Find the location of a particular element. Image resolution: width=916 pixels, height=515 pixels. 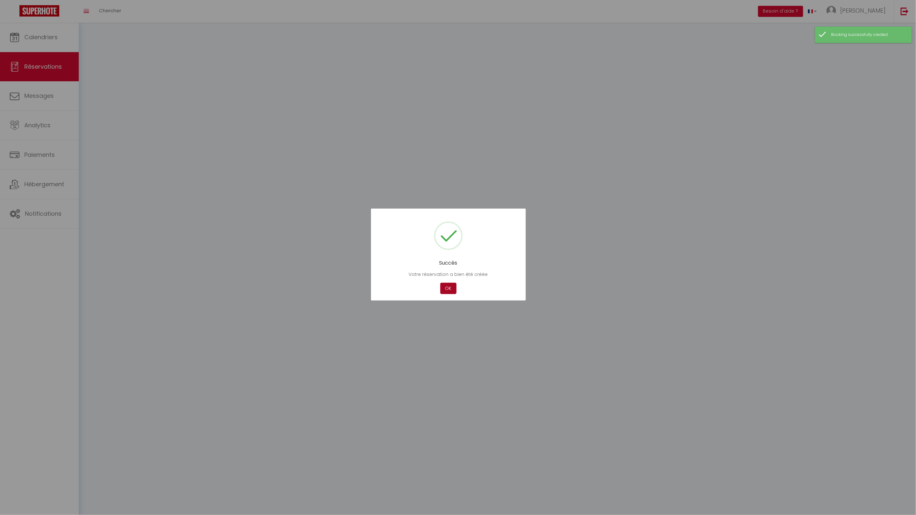

h2: Succès is located at coordinates (448, 263).